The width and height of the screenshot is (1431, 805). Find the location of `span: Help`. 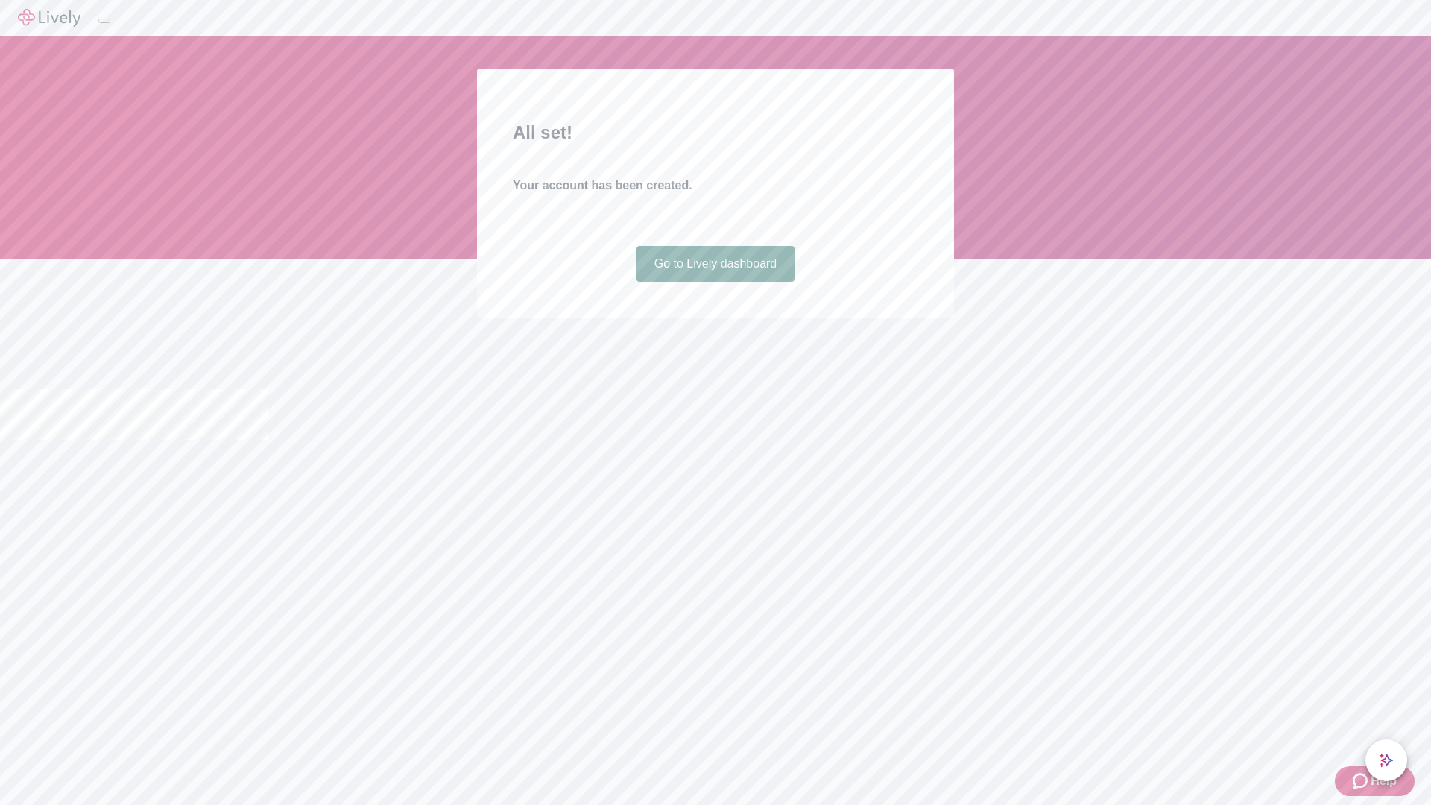

span: Help is located at coordinates (1383, 781).